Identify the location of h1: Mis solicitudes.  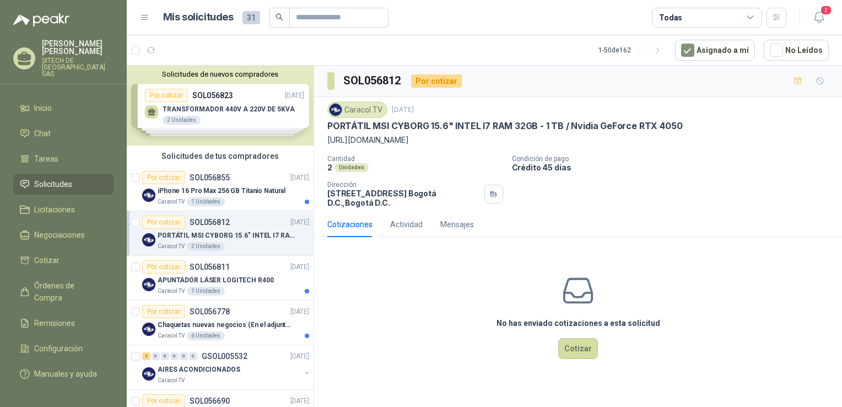
(198, 17).